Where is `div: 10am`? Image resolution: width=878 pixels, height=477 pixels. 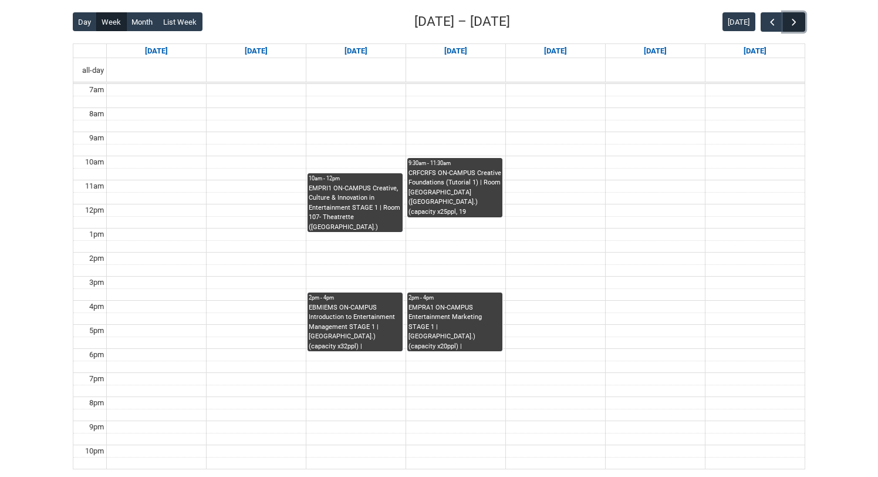
div: 10am is located at coordinates (95, 162).